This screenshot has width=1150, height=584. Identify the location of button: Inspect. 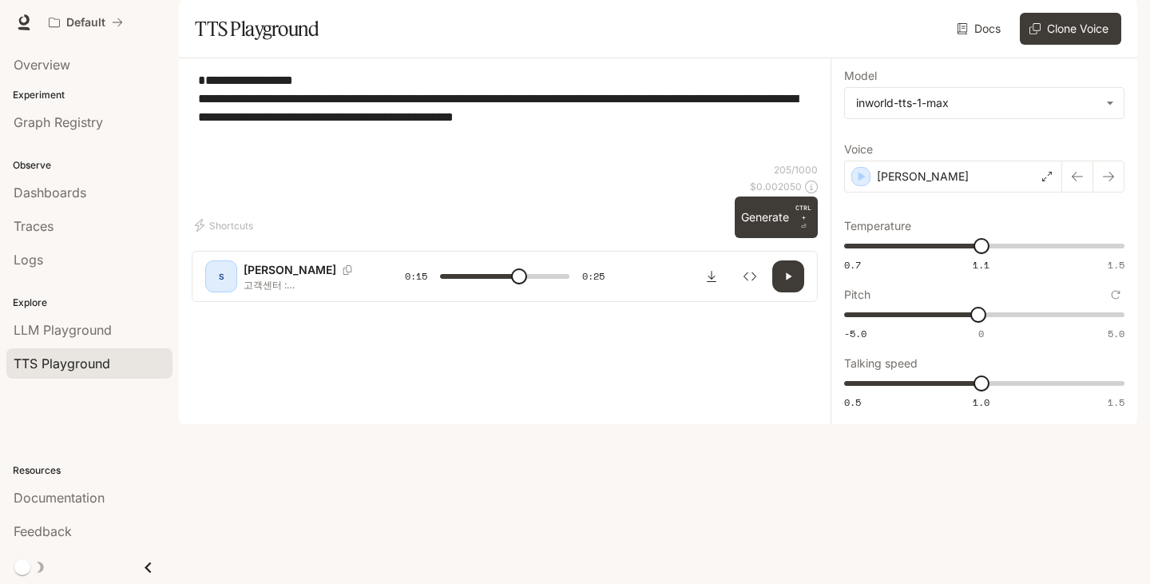
(750, 276).